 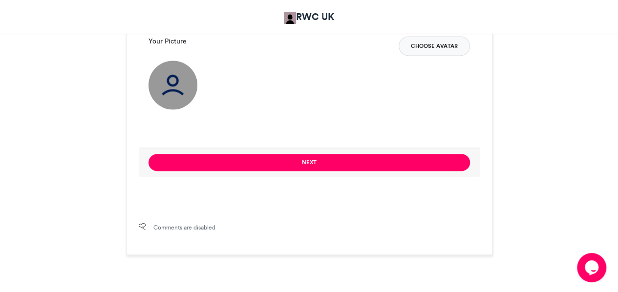 What do you see at coordinates (173, 85) in the screenshot?
I see `img: user_circle.png` at bounding box center [173, 85].